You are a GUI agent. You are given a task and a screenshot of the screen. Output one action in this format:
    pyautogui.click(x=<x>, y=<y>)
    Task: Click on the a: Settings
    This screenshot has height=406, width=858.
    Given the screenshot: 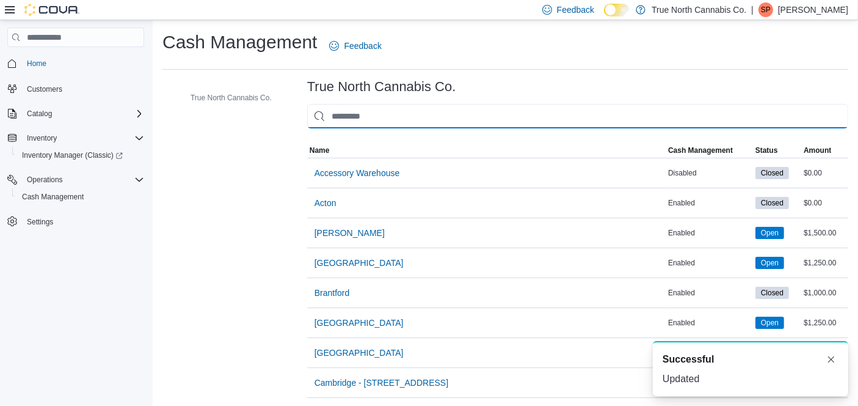 What is the action you would take?
    pyautogui.click(x=40, y=222)
    